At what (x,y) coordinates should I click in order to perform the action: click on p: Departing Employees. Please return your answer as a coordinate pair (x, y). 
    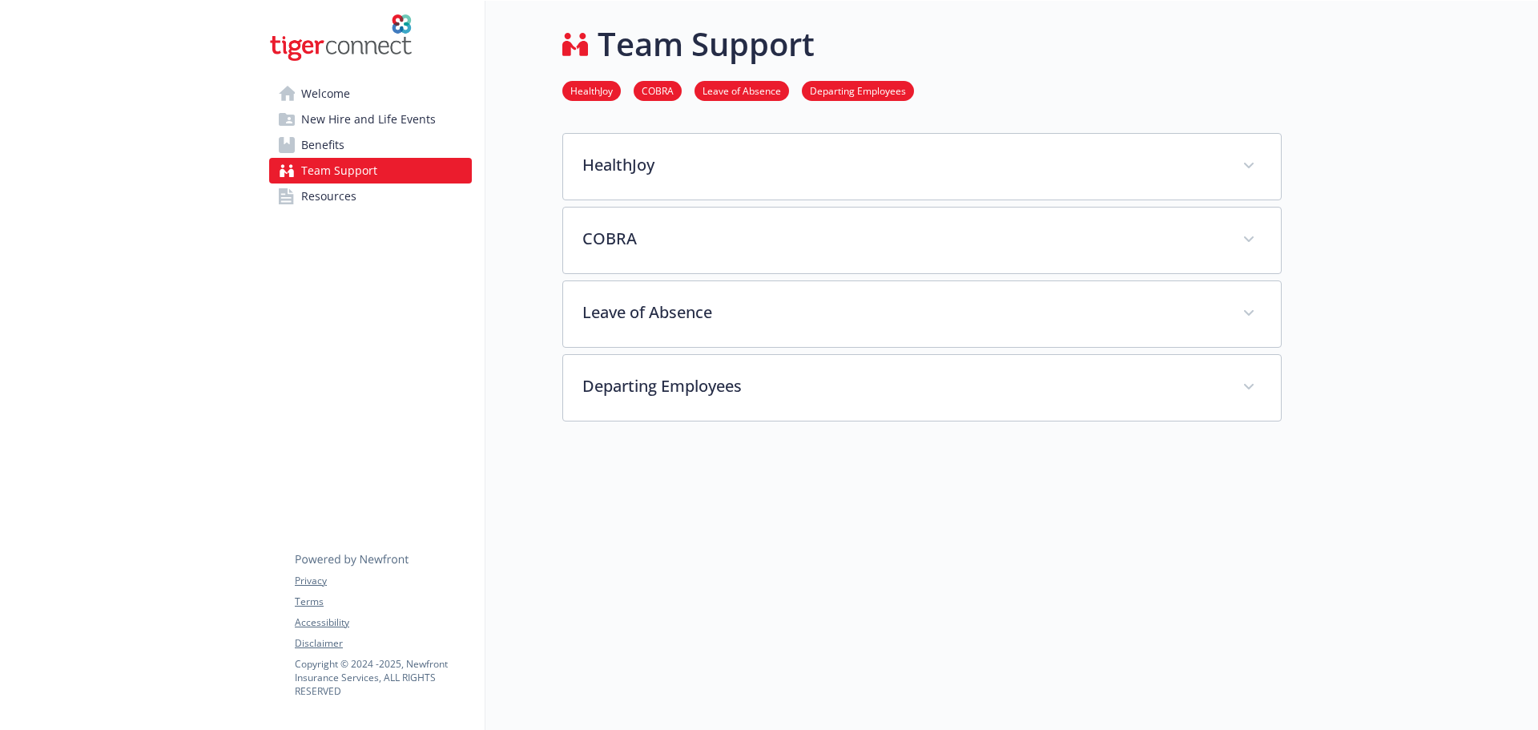
    Looking at the image, I should click on (903, 386).